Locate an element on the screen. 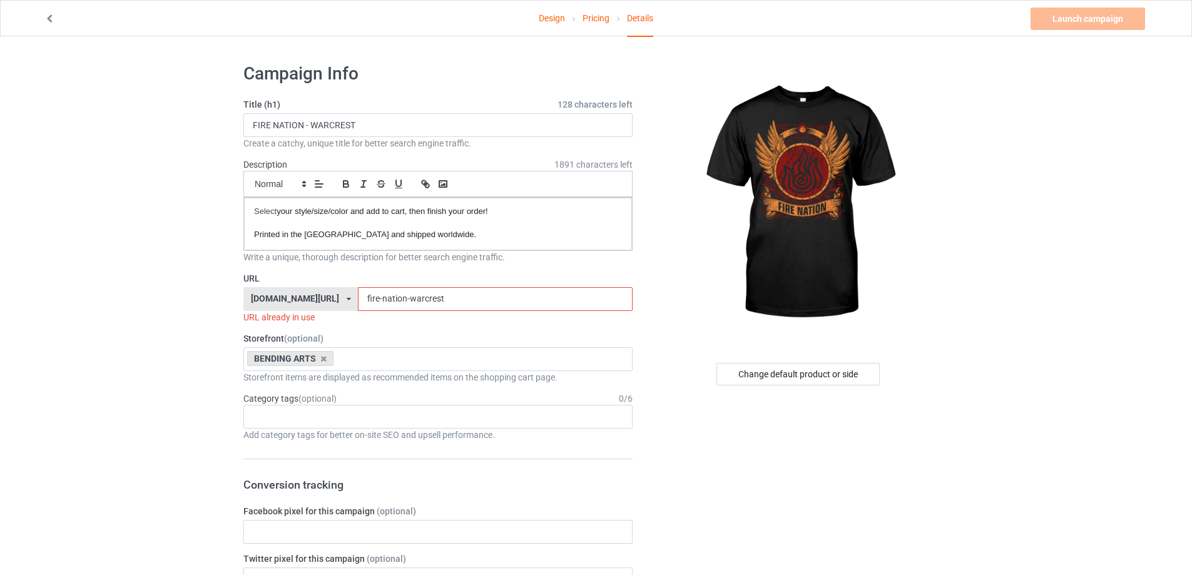 The image size is (1192, 575). div: Storefront items are displayed as recommended items on the shopping cart page. is located at coordinates (438, 377).